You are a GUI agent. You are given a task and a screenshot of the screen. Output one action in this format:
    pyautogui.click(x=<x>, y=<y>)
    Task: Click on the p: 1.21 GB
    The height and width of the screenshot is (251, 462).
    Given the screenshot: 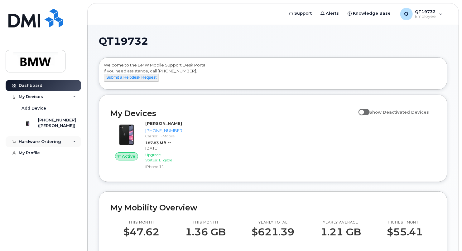 What is the action you would take?
    pyautogui.click(x=341, y=232)
    